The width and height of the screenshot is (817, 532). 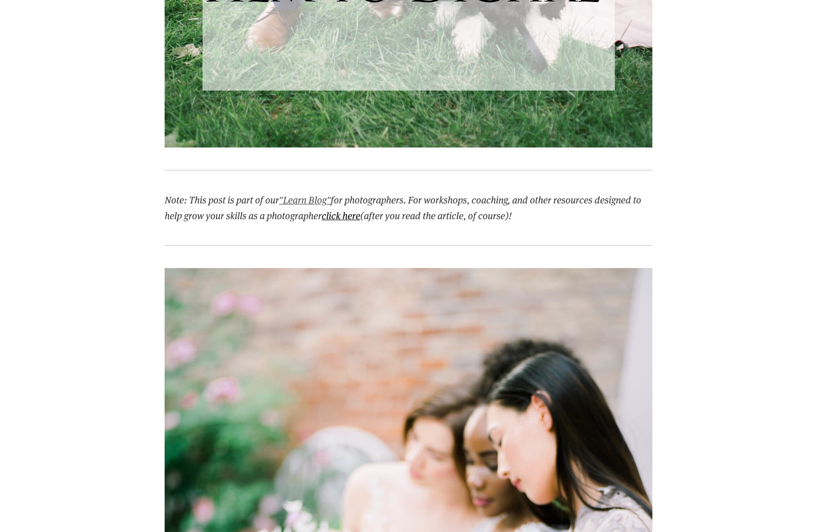 What do you see at coordinates (305, 199) in the screenshot?
I see `a: "Learn Blog"` at bounding box center [305, 199].